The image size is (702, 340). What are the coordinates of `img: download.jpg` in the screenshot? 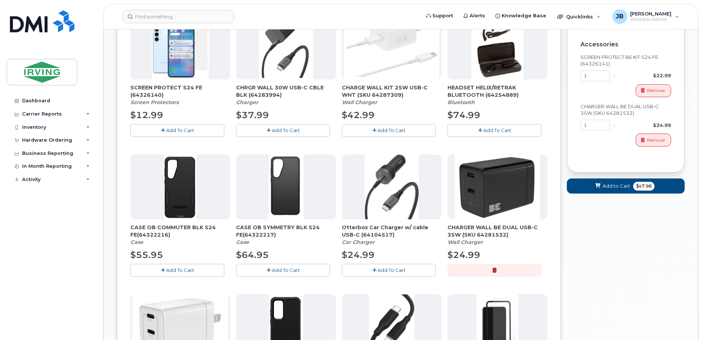 It's located at (391, 187).